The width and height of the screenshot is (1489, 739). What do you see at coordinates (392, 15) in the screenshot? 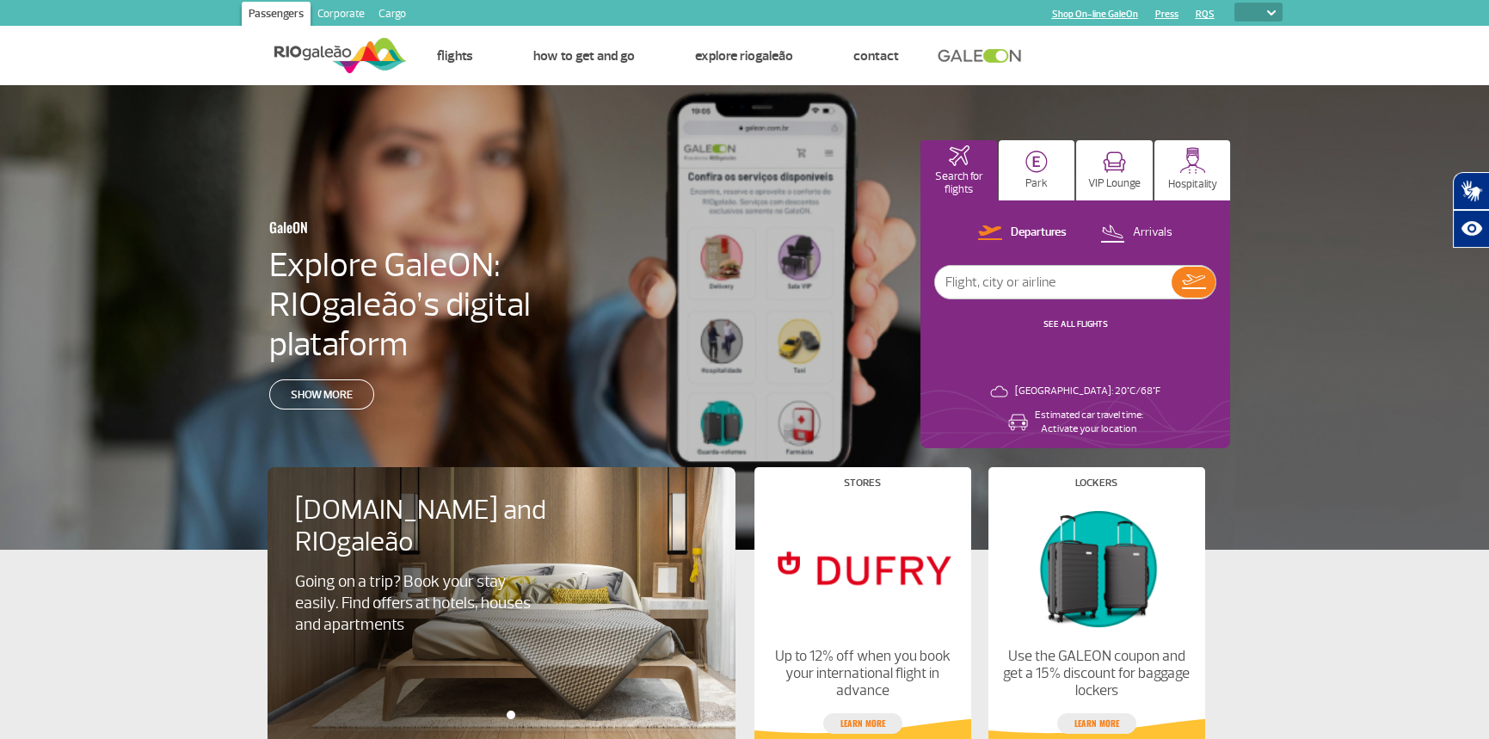
I see `a: Cargo` at bounding box center [392, 15].